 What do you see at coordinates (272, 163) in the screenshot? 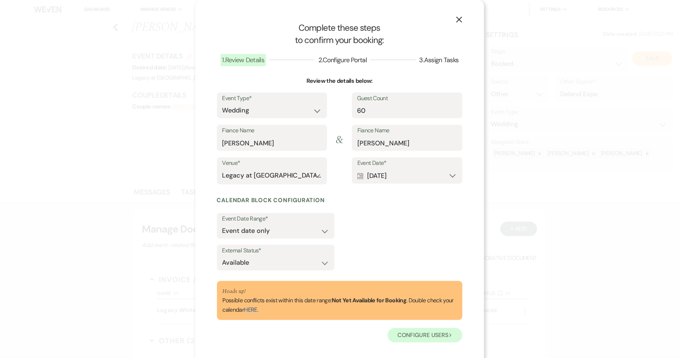
I see `label: Venue*` at bounding box center [272, 163].